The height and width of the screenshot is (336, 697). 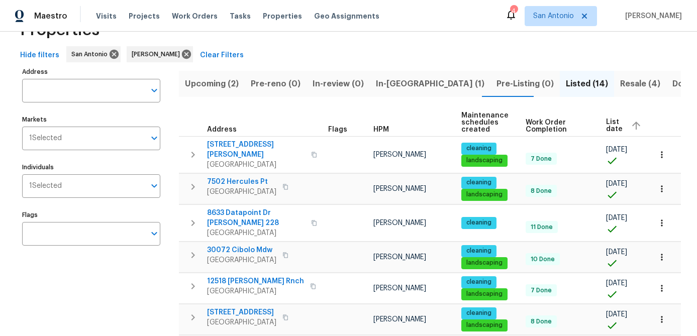 I want to click on span: Hide filters, so click(x=40, y=55).